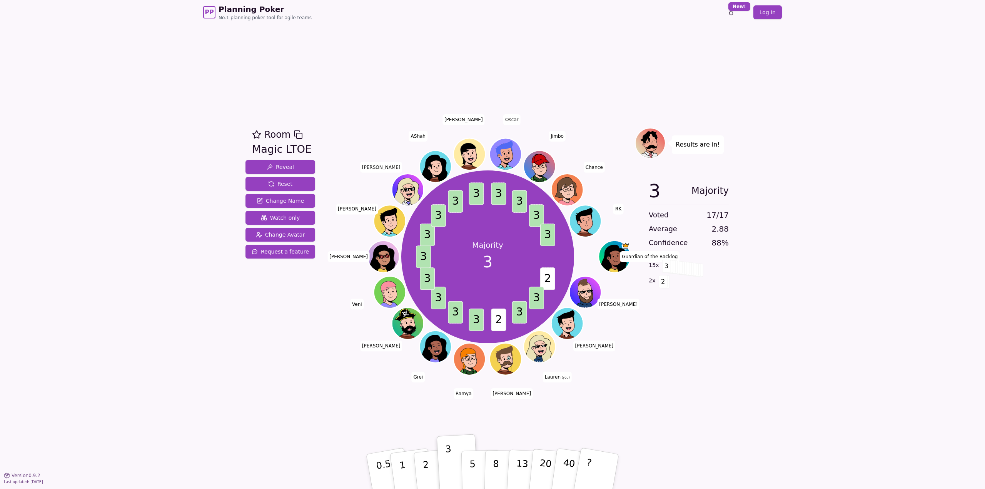  Describe the element at coordinates (22, 476) in the screenshot. I see `button: Version0.9.2` at that location.